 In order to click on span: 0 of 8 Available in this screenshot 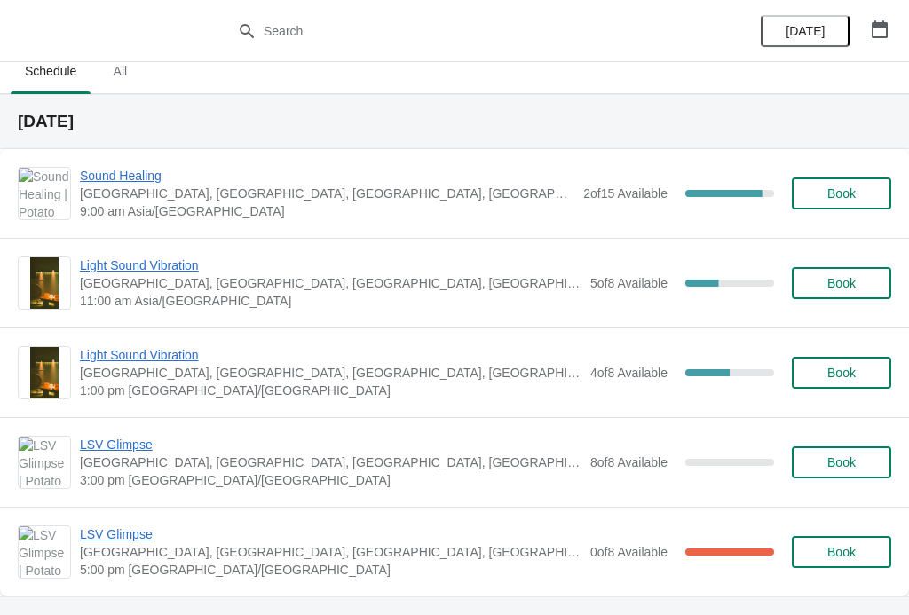, I will do `click(628, 552)`.